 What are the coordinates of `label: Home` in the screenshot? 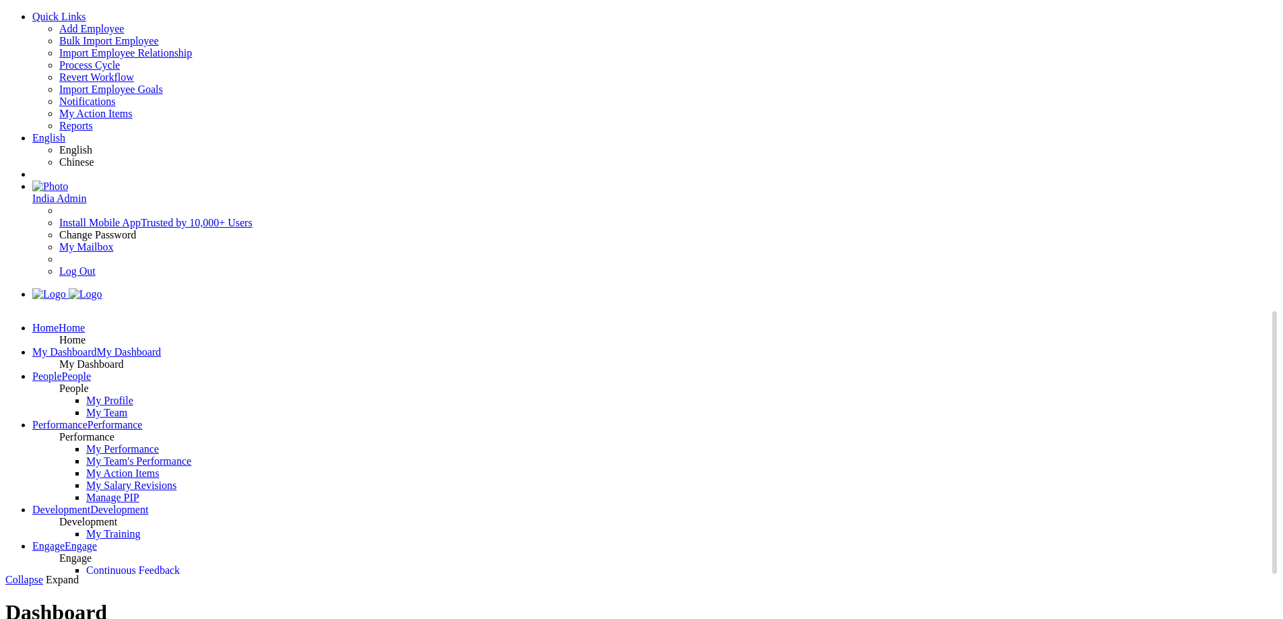 It's located at (45, 327).